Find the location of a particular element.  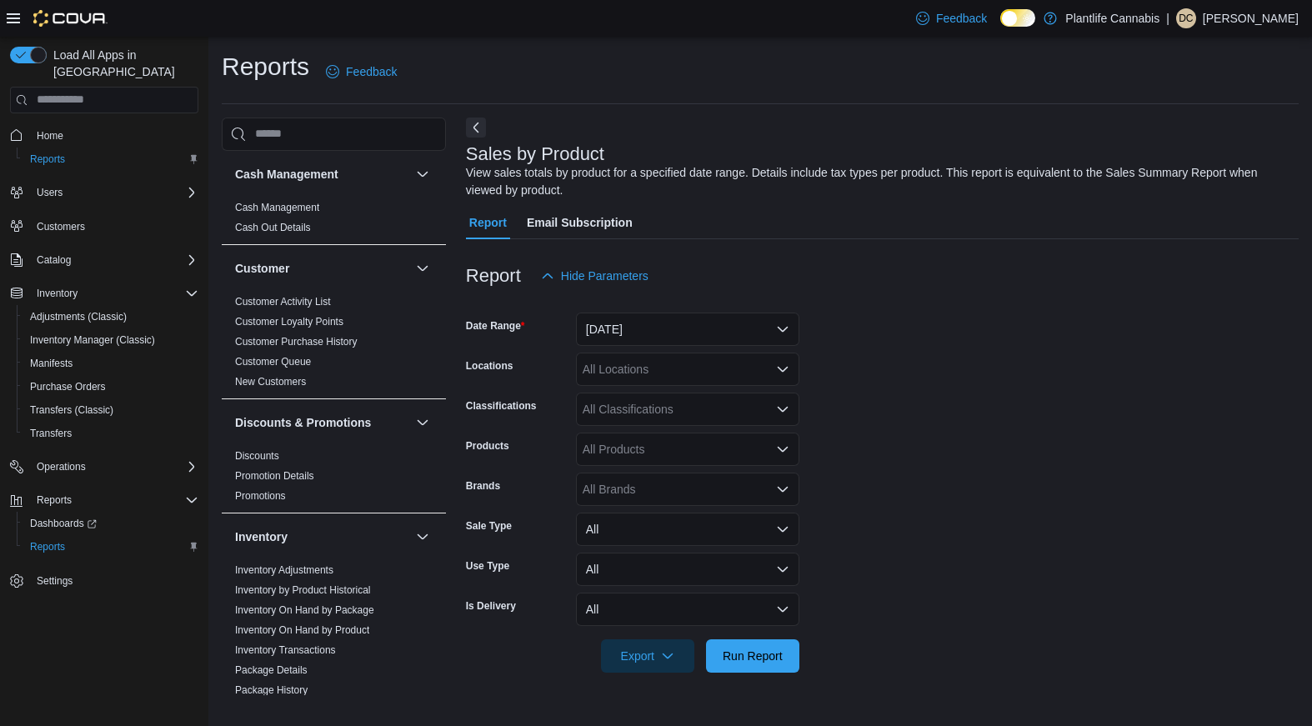

span: DC is located at coordinates (1185, 18).